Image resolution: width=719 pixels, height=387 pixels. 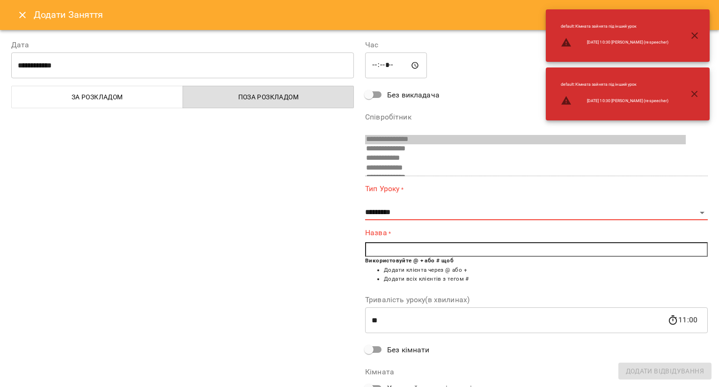 What do you see at coordinates (408, 350) in the screenshot?
I see `span: Без кімнати` at bounding box center [408, 350].